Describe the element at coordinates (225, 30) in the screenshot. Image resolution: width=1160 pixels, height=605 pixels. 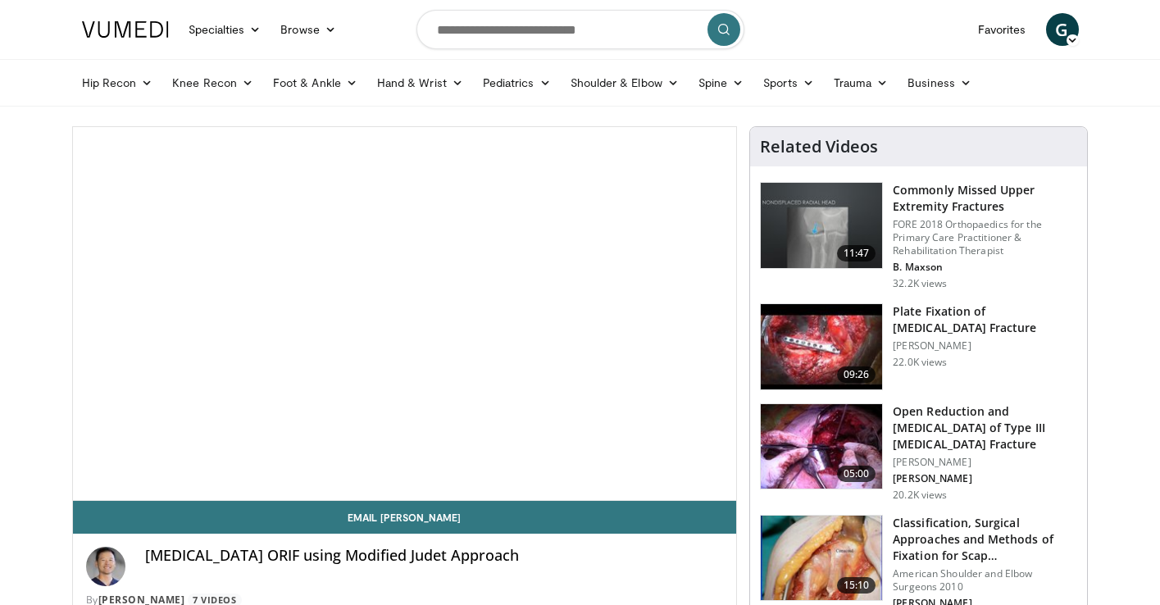
I see `a: Specialties` at that location.